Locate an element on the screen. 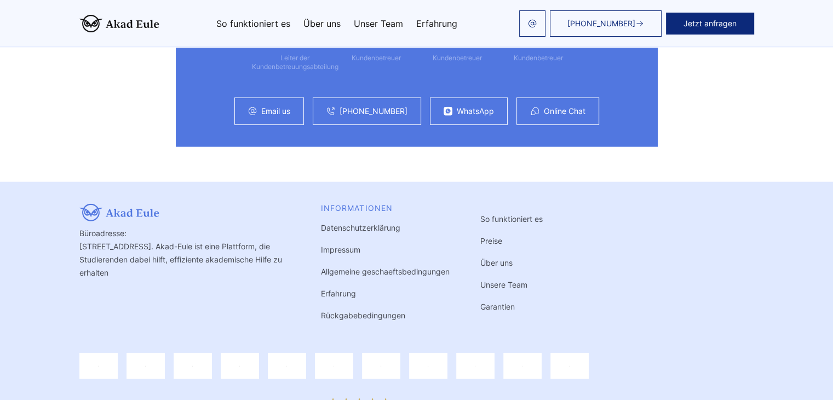  a: Allgemeine geschaeftsbedingungen is located at coordinates (385, 271).